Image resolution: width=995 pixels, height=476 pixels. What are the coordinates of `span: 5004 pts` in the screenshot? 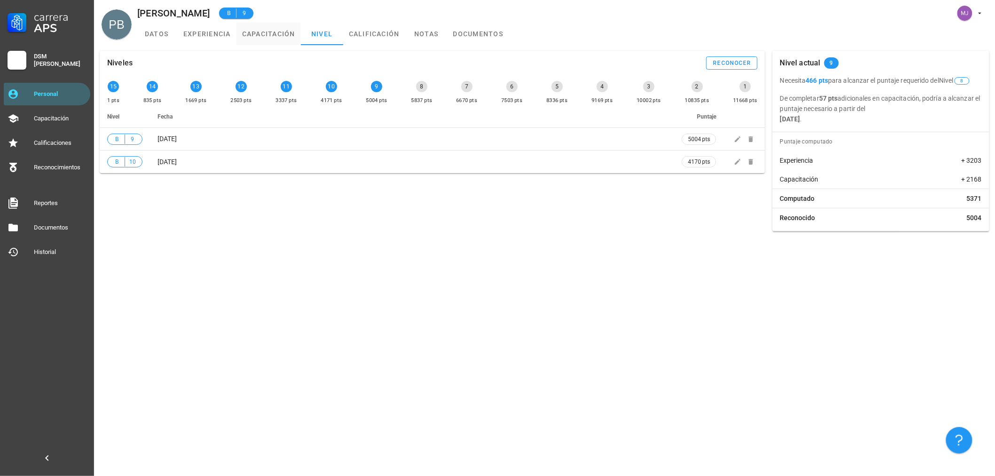 It's located at (699, 139).